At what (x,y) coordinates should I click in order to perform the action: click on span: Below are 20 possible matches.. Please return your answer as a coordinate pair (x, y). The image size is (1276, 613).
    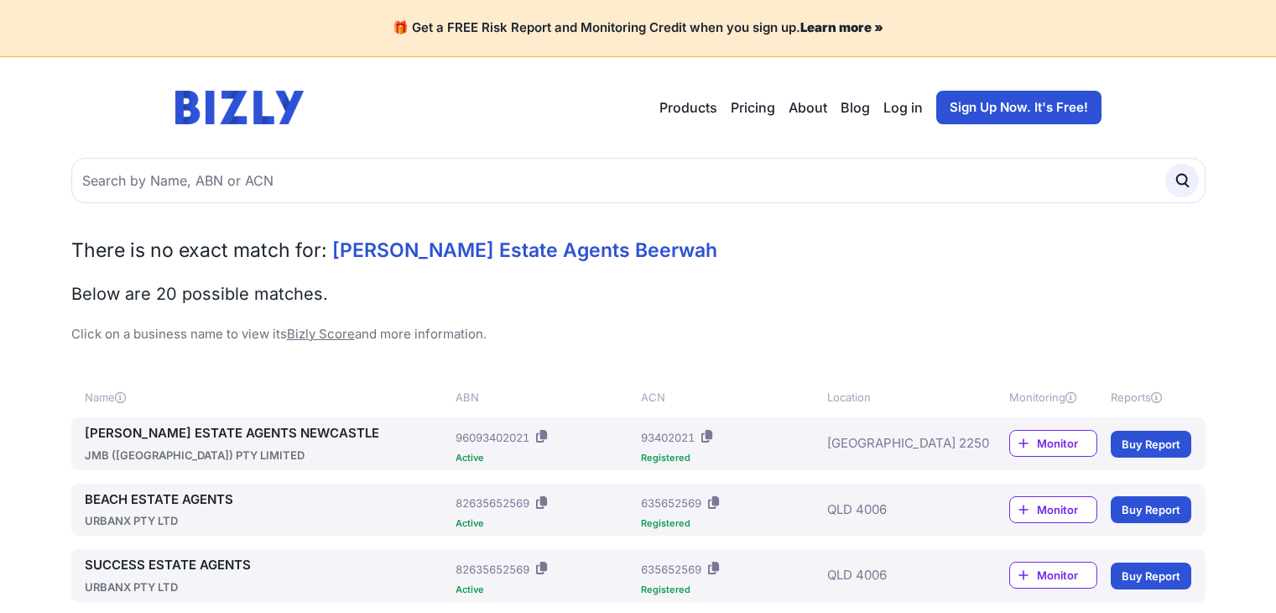
    Looking at the image, I should click on (200, 294).